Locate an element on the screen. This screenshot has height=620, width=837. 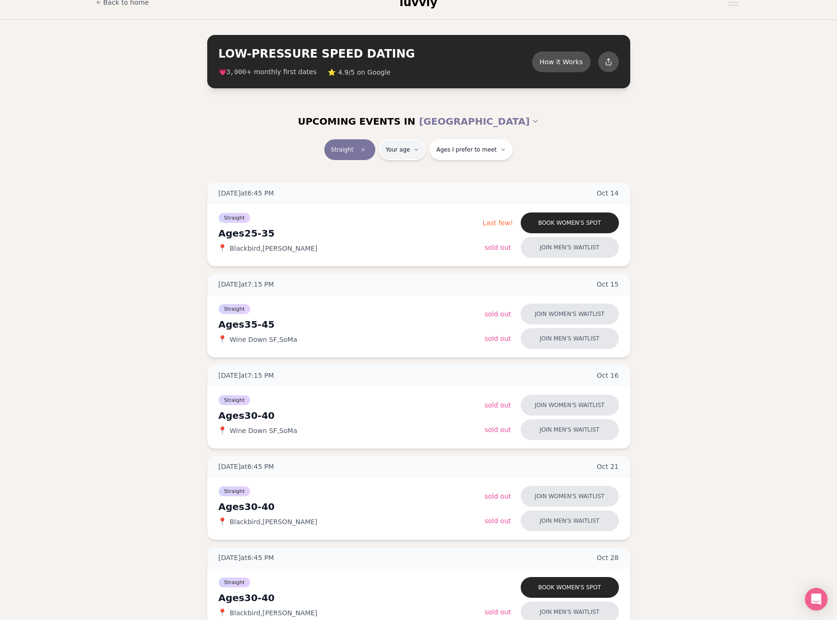
button: Ages I prefer to meet is located at coordinates (471, 150).